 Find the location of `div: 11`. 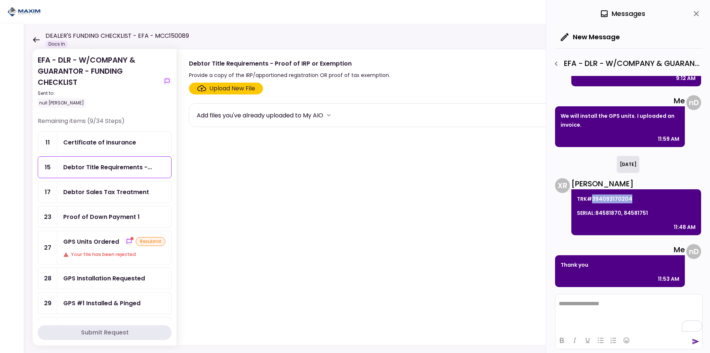

div: 11 is located at coordinates (48, 142).